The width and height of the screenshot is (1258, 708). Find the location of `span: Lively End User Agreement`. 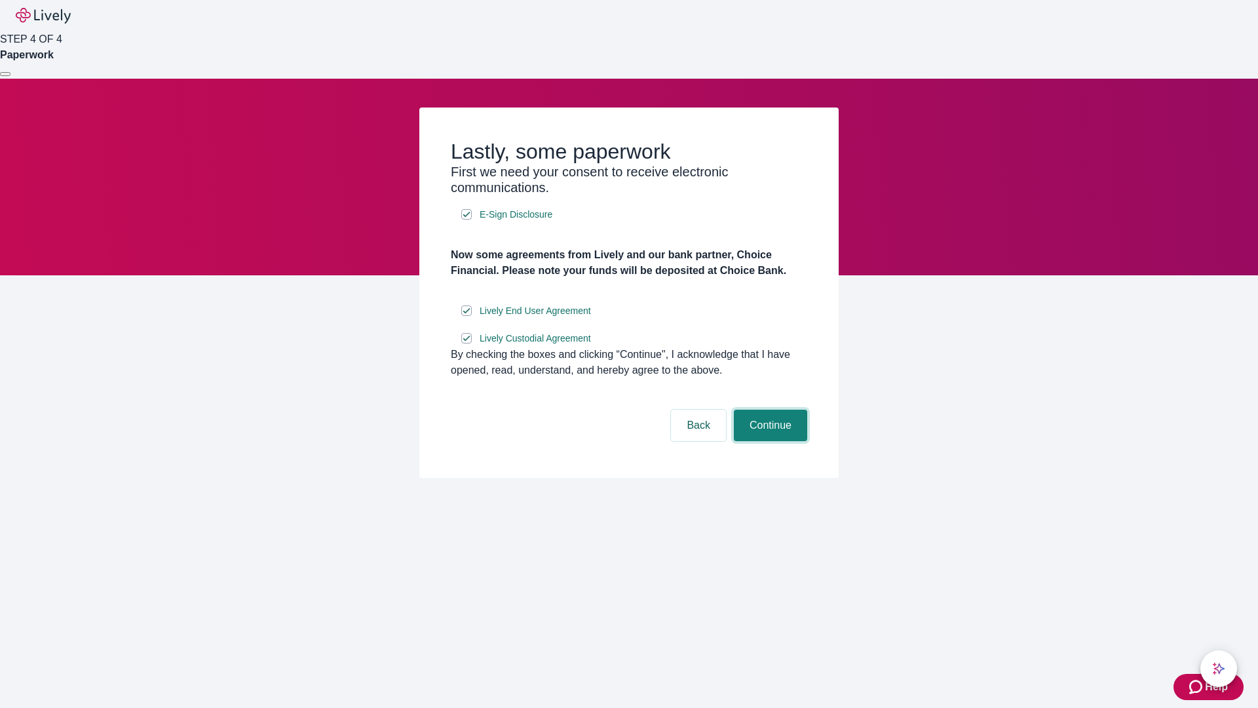

span: Lively End User Agreement is located at coordinates (536, 311).